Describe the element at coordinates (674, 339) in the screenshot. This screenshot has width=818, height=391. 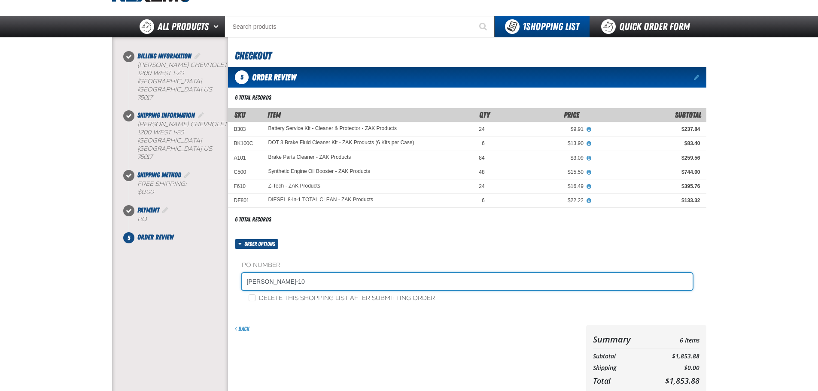
I see `td: 6 Items` at that location.